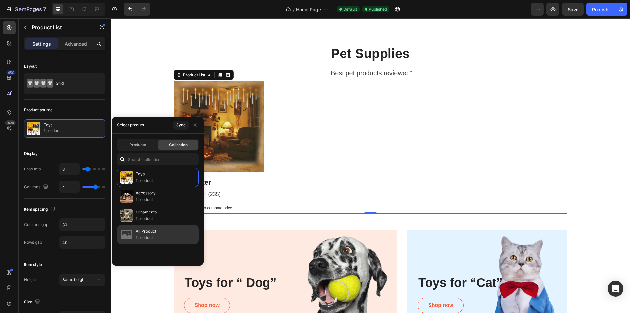  What do you see at coordinates (37, 187) in the screenshot?
I see `div: Columns` at bounding box center [37, 187].